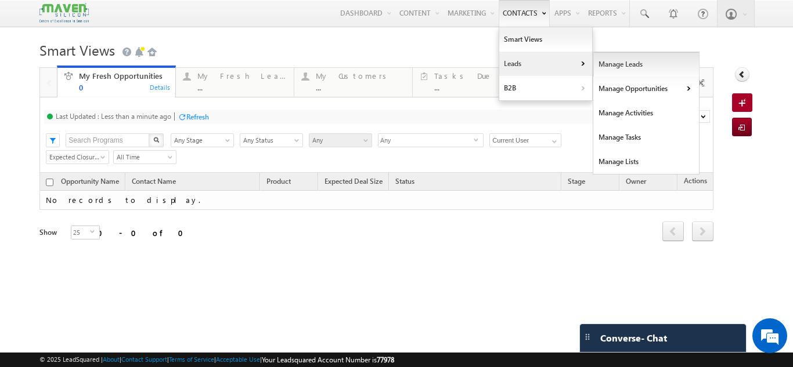 The height and width of the screenshot is (367, 793). Describe the element at coordinates (385, 360) in the screenshot. I see `span: 77978` at that location.